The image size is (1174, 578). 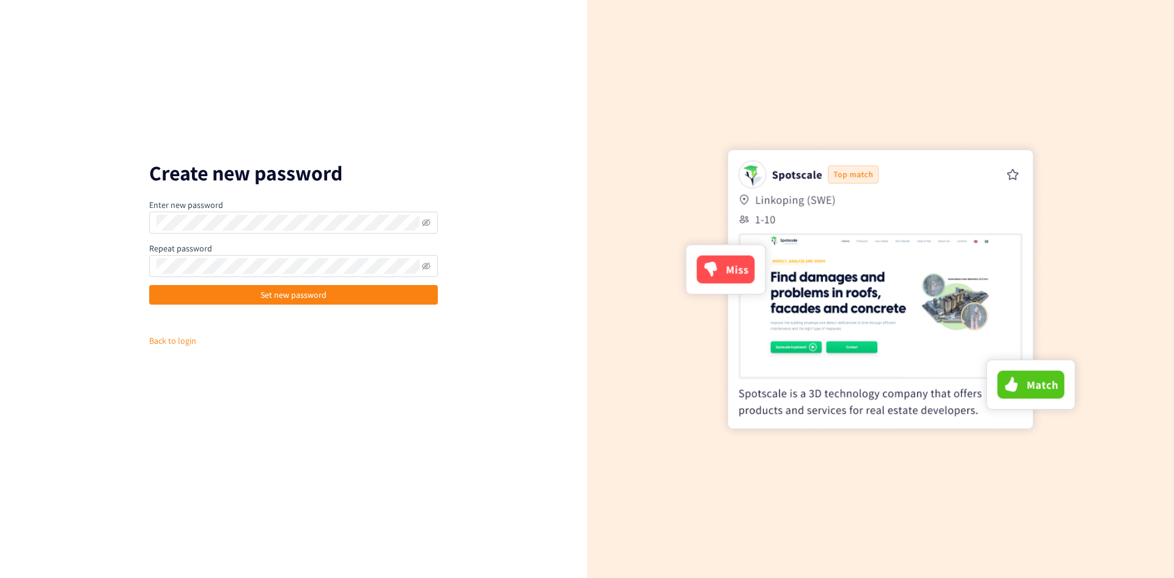 I want to click on p: Create new password, so click(x=293, y=173).